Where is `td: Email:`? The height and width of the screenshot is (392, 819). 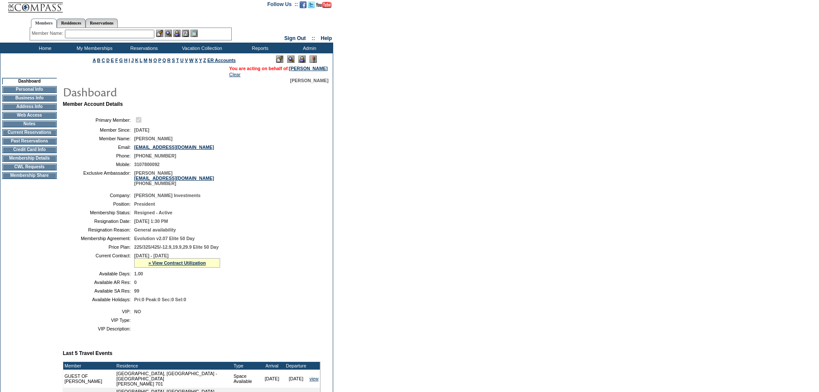 td: Email: is located at coordinates (98, 147).